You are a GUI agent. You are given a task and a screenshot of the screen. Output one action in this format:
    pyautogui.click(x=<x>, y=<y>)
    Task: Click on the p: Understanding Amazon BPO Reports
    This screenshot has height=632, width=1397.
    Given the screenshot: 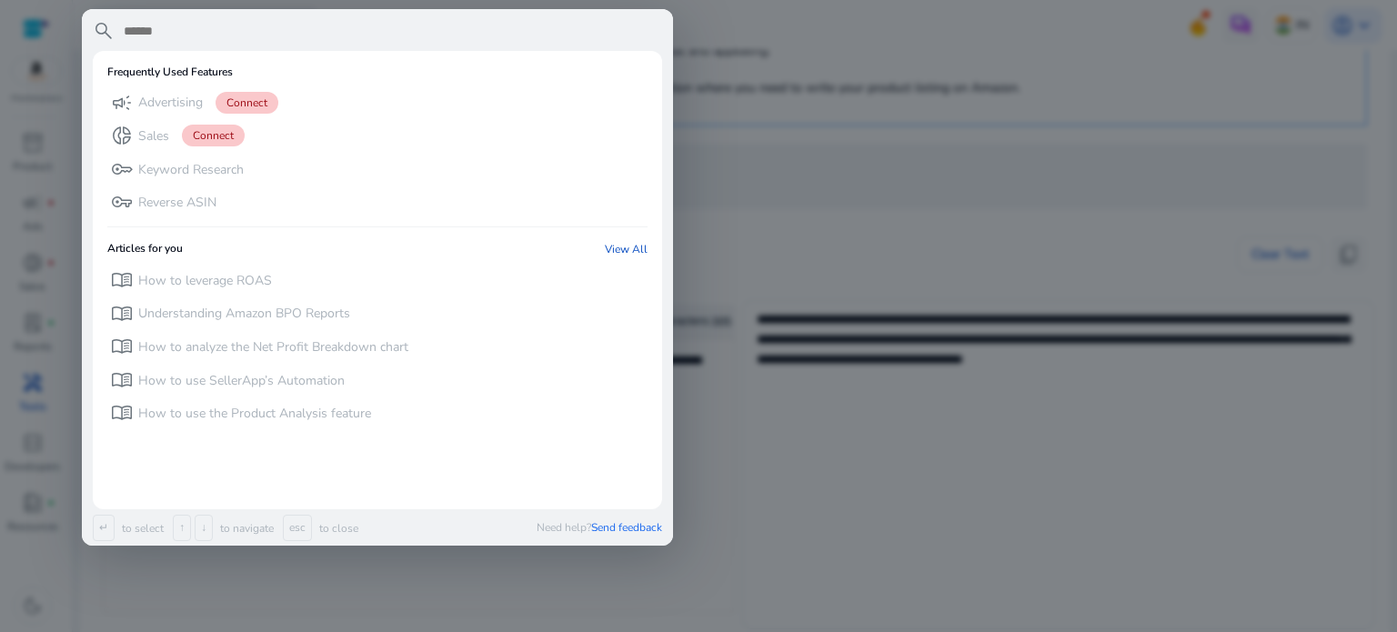 What is the action you would take?
    pyautogui.click(x=244, y=314)
    